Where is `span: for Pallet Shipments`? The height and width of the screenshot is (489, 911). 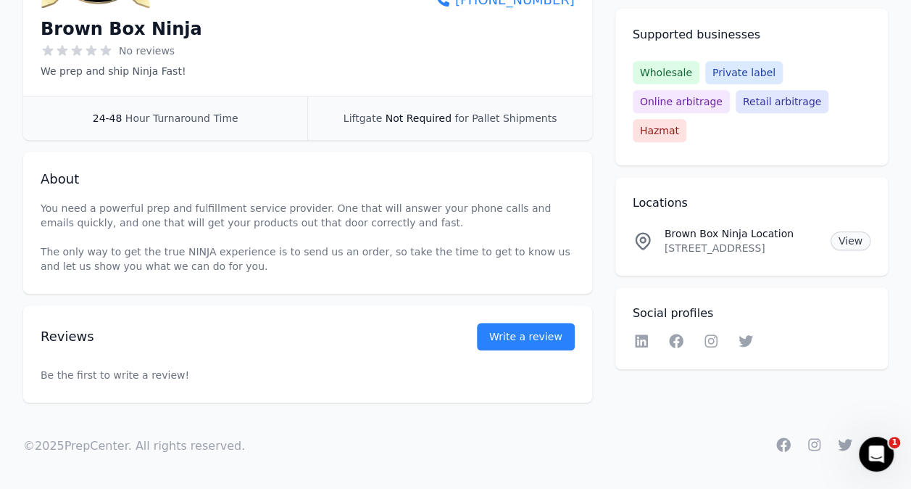
span: for Pallet Shipments is located at coordinates (505, 118).